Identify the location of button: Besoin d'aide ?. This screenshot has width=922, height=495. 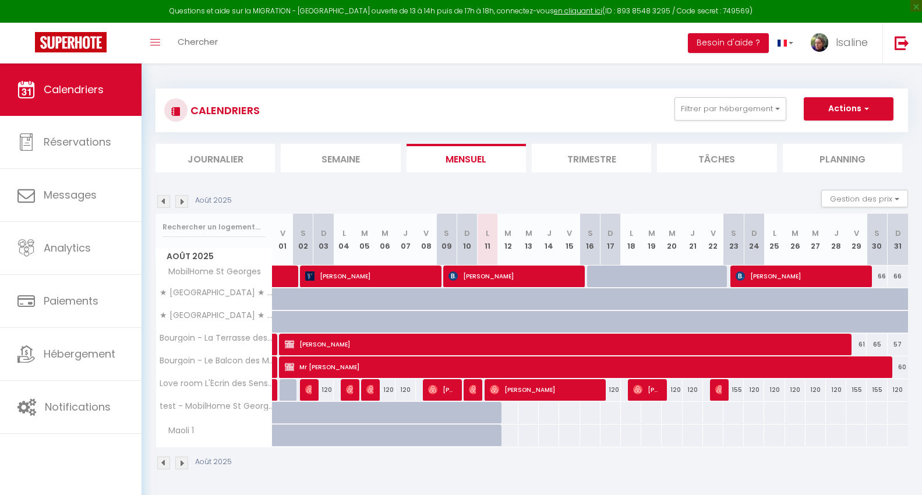
(728, 43).